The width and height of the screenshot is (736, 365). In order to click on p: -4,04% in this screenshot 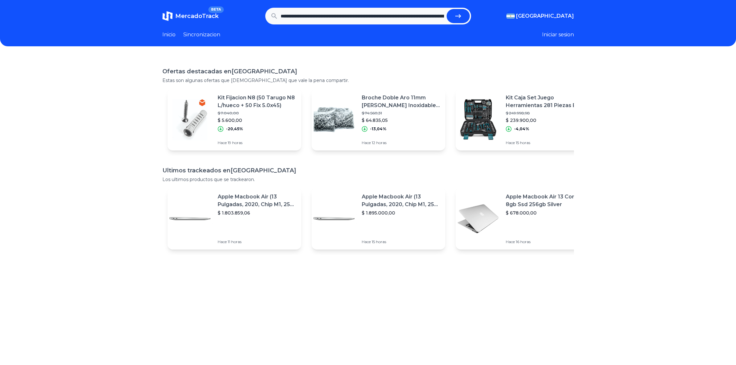, I will do `click(521, 129)`.